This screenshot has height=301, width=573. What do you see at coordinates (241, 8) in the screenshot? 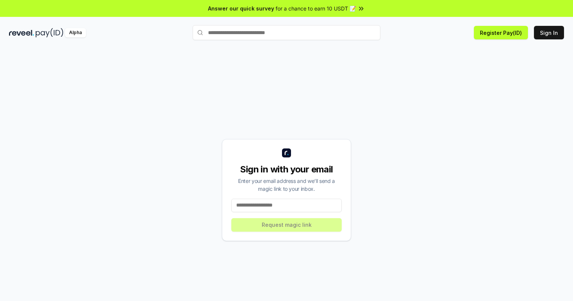
I see `span: Answer our quick survey` at bounding box center [241, 8].